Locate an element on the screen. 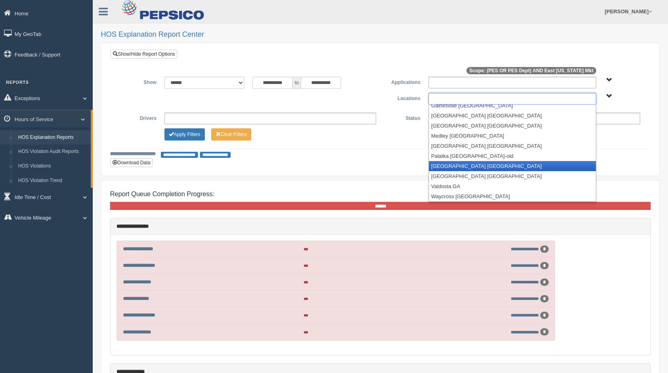 This screenshot has width=668, height=373. h4: Report Queue Completion Progress: is located at coordinates (380, 194).